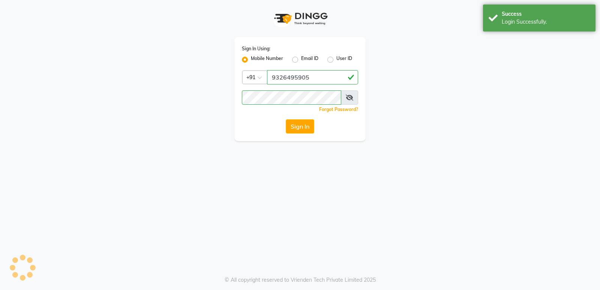  What do you see at coordinates (546, 14) in the screenshot?
I see `div: Success` at bounding box center [546, 14].